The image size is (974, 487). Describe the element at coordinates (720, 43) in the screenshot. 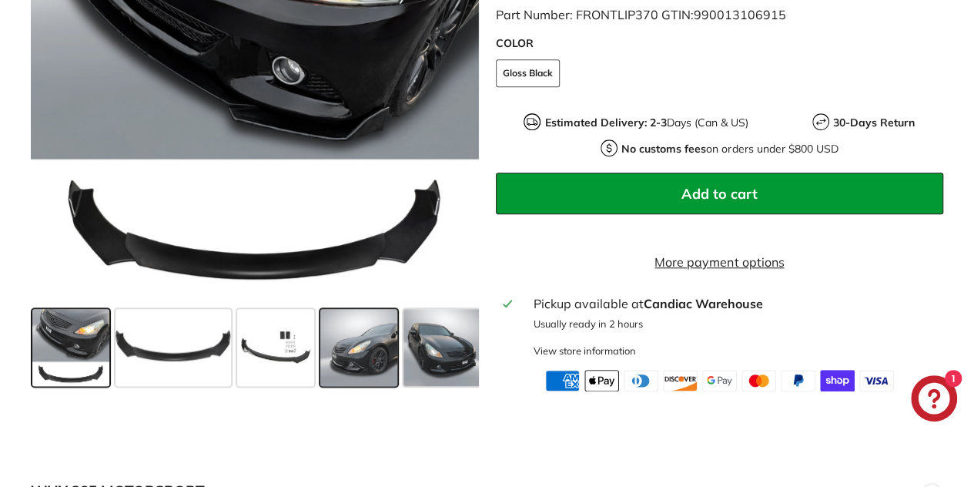

I see `label: COLOR` at that location.